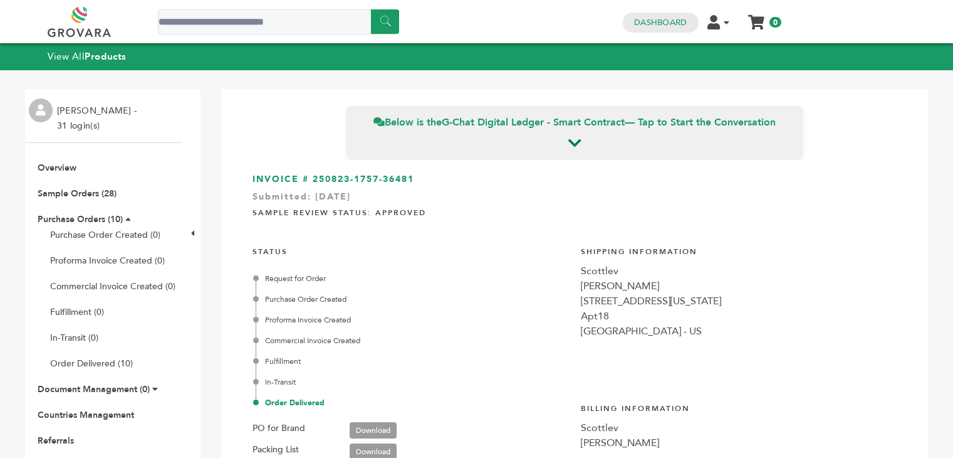 The image size is (953, 458). Describe the element at coordinates (575, 122) in the screenshot. I see `span: Below is the — Tap to Start the Conversation` at that location.